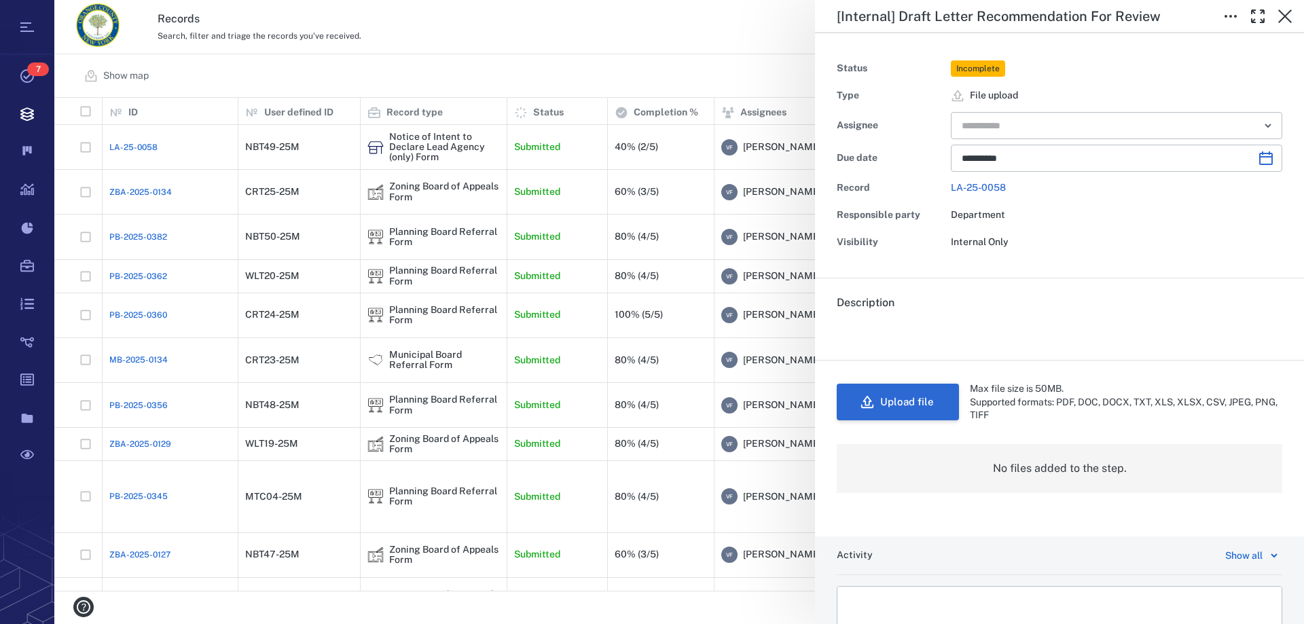  Describe the element at coordinates (1266, 158) in the screenshot. I see `button: Choose date, selected date is Oct 24, 2025` at that location.